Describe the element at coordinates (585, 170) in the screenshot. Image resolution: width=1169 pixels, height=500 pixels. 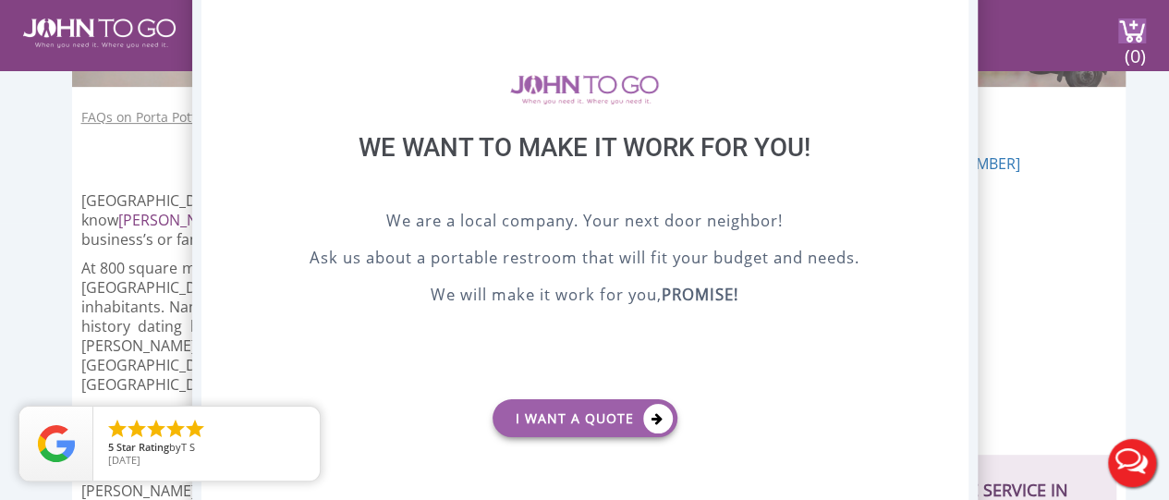
I see `div: We want to make it work for you!` at that location.